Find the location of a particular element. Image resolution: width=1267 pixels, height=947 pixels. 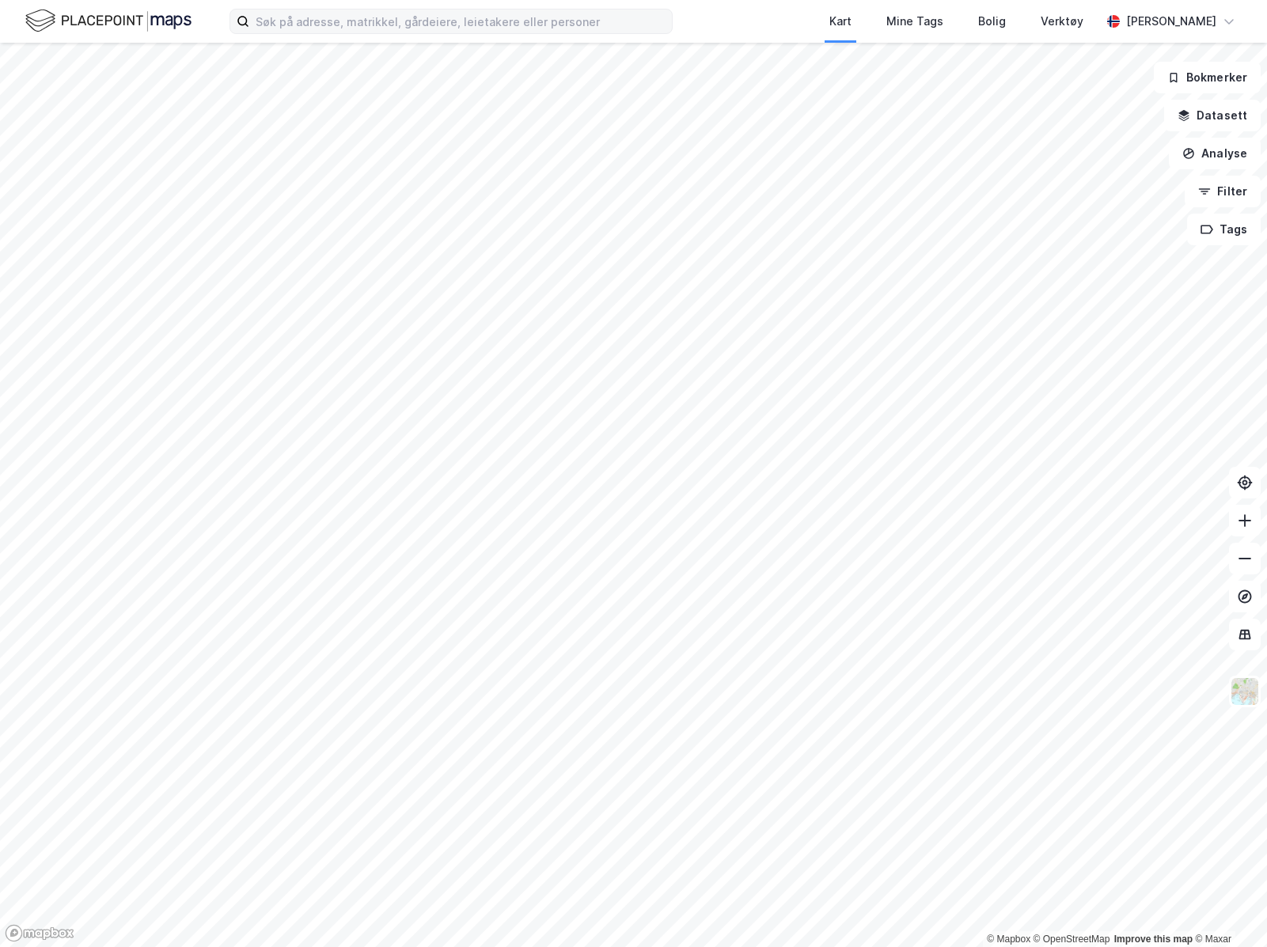

div: Verktøy is located at coordinates (1062, 21).